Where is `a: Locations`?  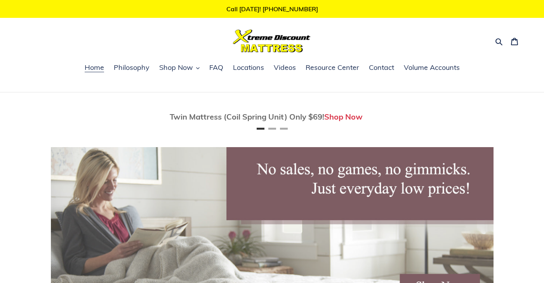
a: Locations is located at coordinates (249, 68).